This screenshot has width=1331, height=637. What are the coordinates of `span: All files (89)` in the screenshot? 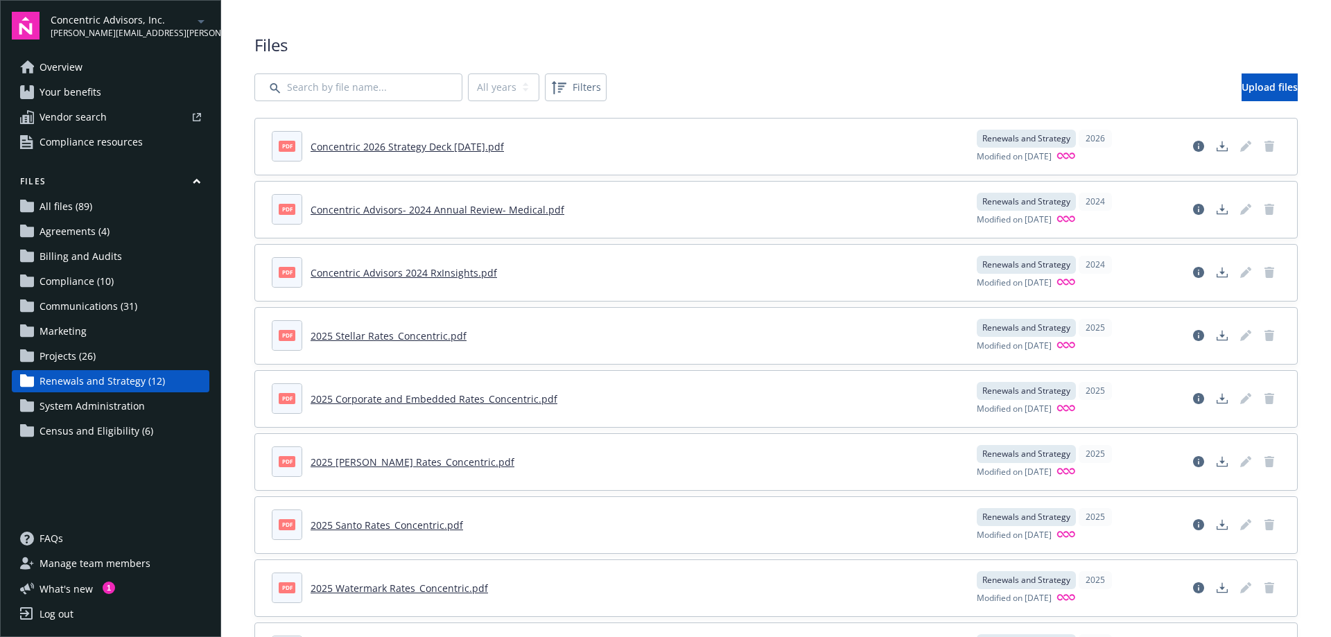 It's located at (66, 207).